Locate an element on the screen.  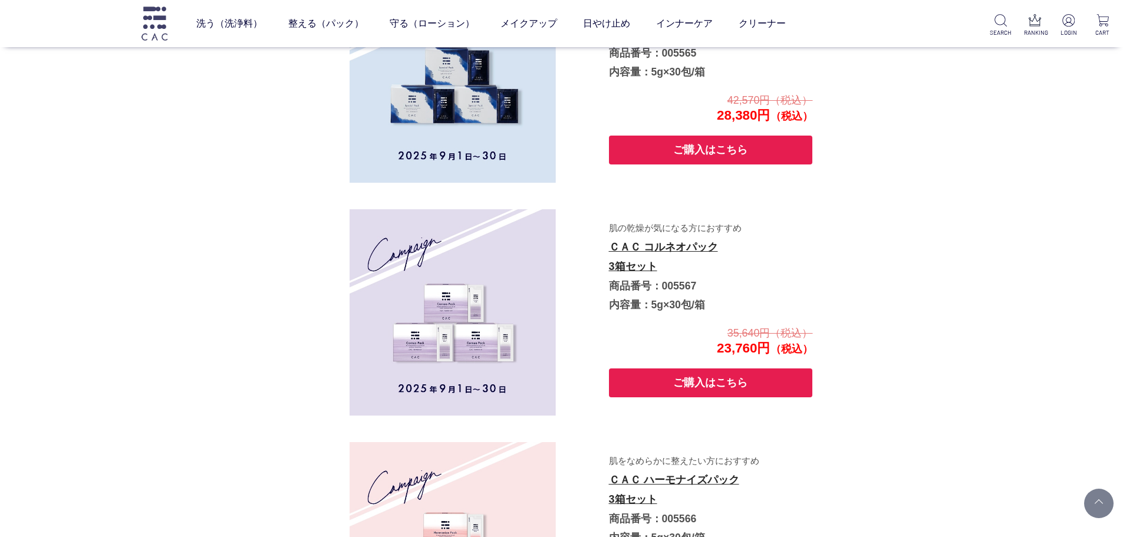
span: 肌の乾燥が気になる方におすすめ is located at coordinates (675, 232).